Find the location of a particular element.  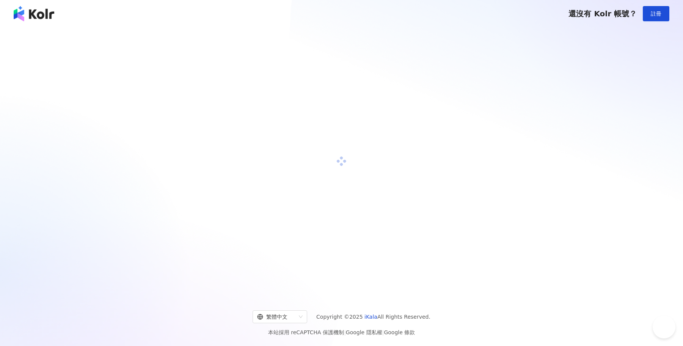

div: 繁體中文 is located at coordinates (276, 317).